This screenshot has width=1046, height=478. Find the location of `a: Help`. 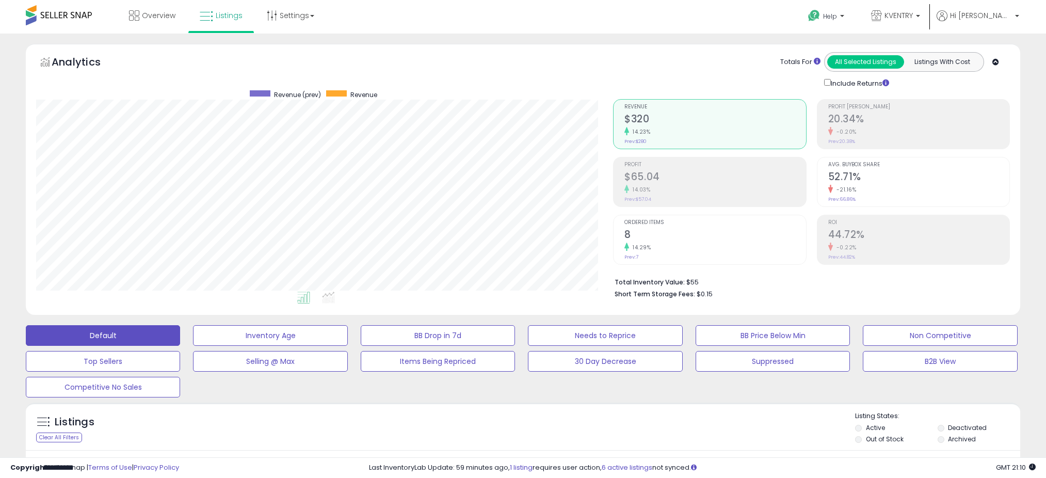

a: Help is located at coordinates (827, 18).